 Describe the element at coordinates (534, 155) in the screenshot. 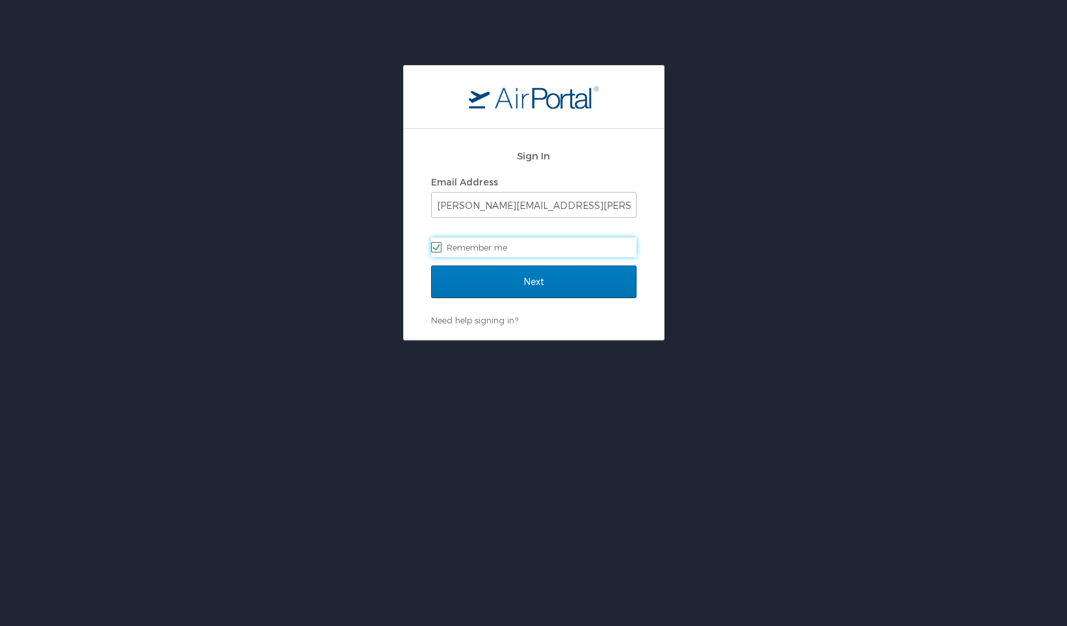

I see `h2: Sign In` at that location.